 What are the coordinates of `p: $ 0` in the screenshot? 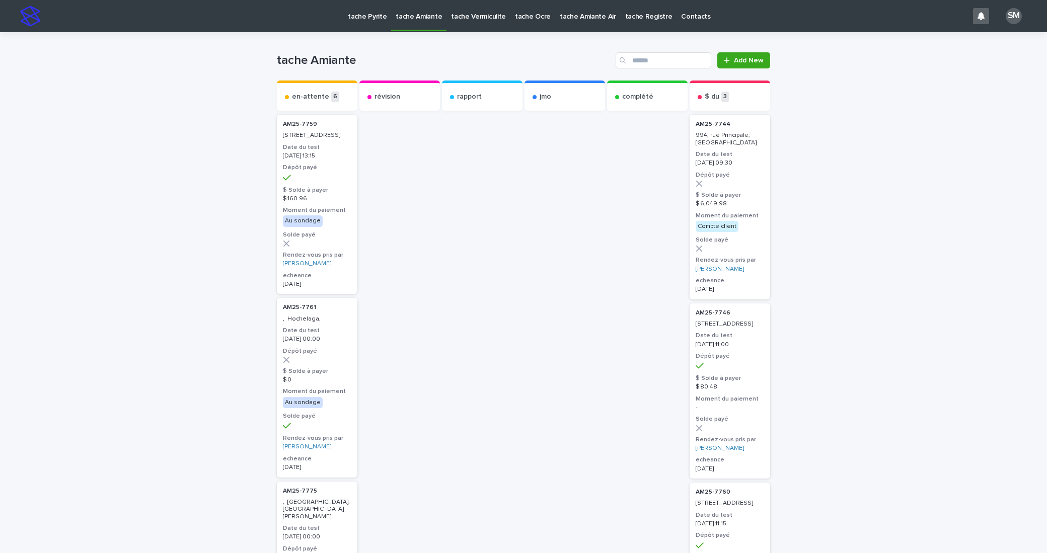 It's located at (317, 380).